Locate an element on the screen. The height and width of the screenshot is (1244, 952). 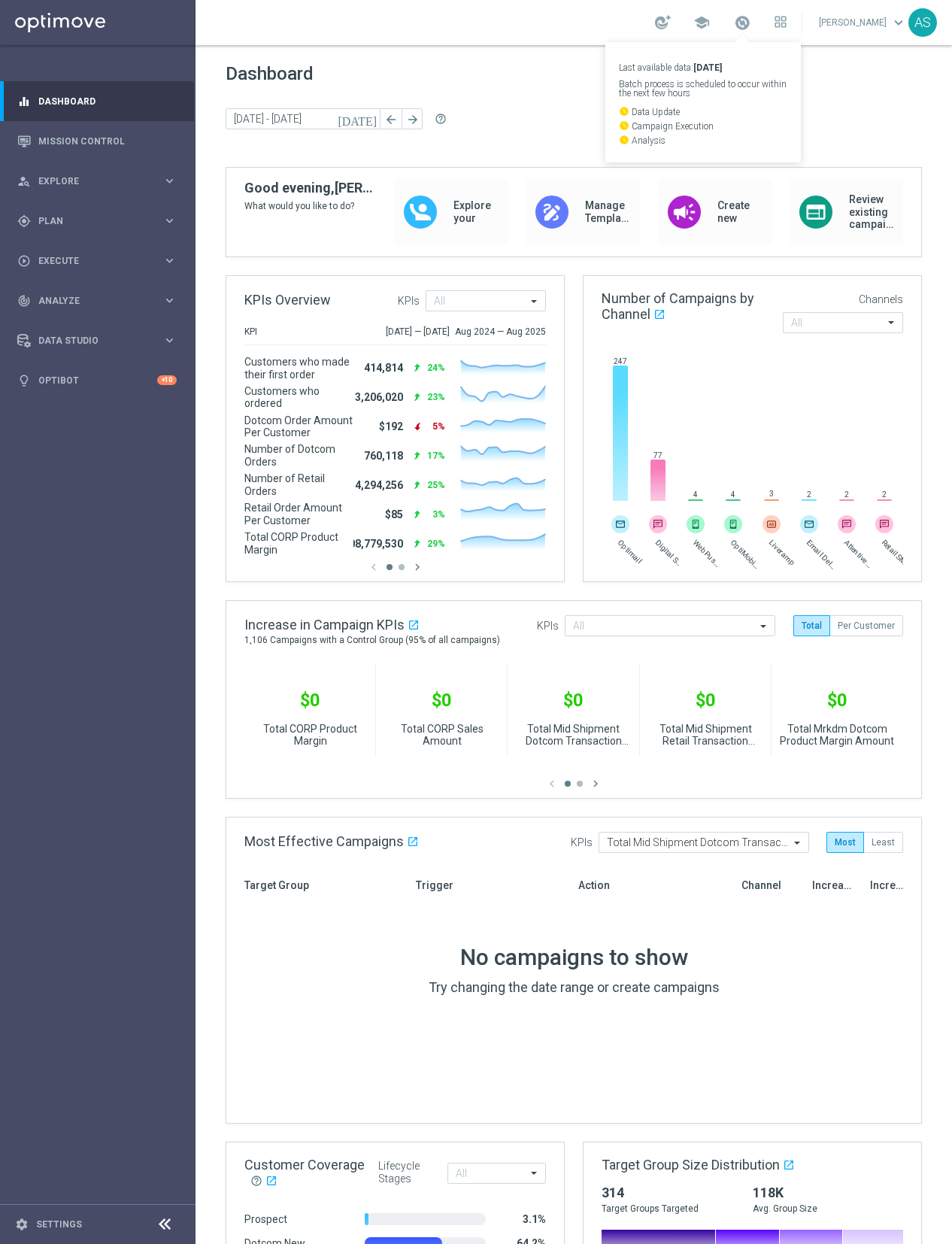
p: Campaign Execution is located at coordinates (703, 126).